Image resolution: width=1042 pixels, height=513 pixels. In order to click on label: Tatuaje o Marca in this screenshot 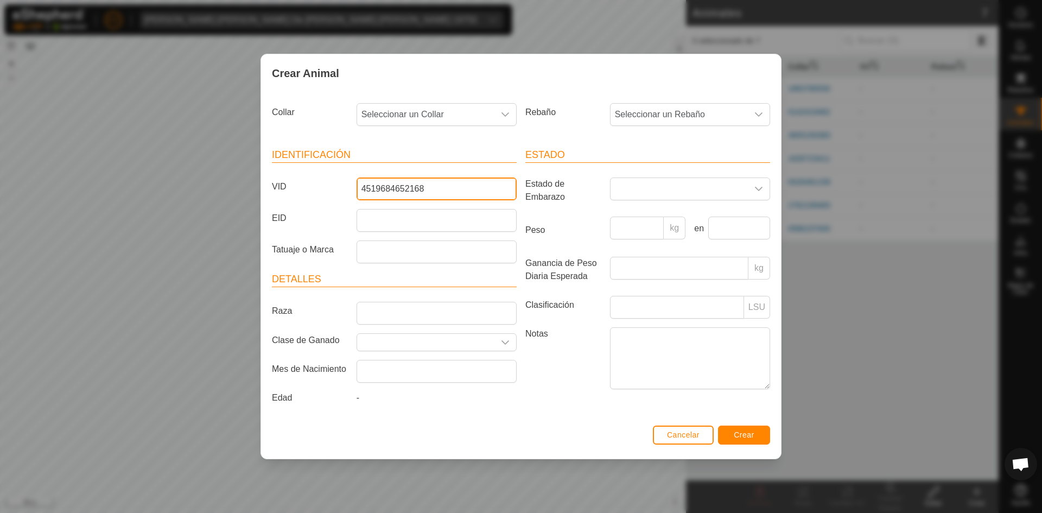, I will do `click(310, 250)`.